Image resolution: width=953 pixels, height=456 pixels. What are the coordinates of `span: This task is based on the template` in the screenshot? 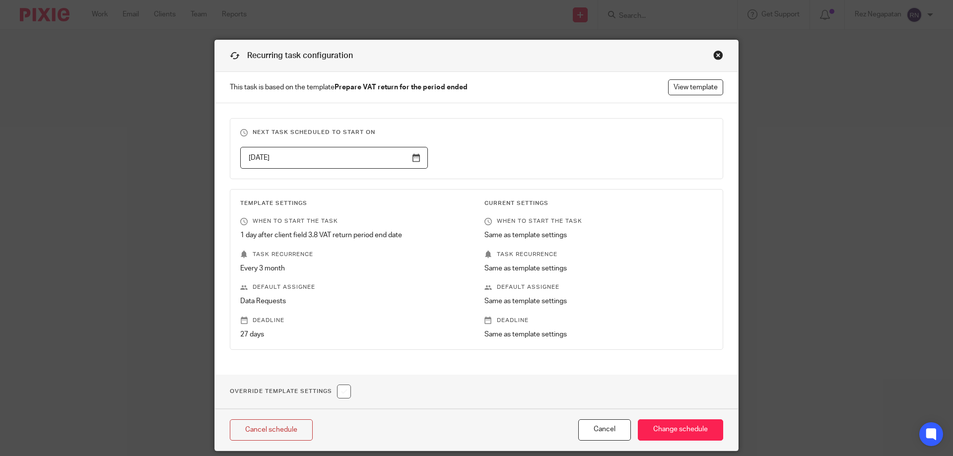 It's located at (348, 87).